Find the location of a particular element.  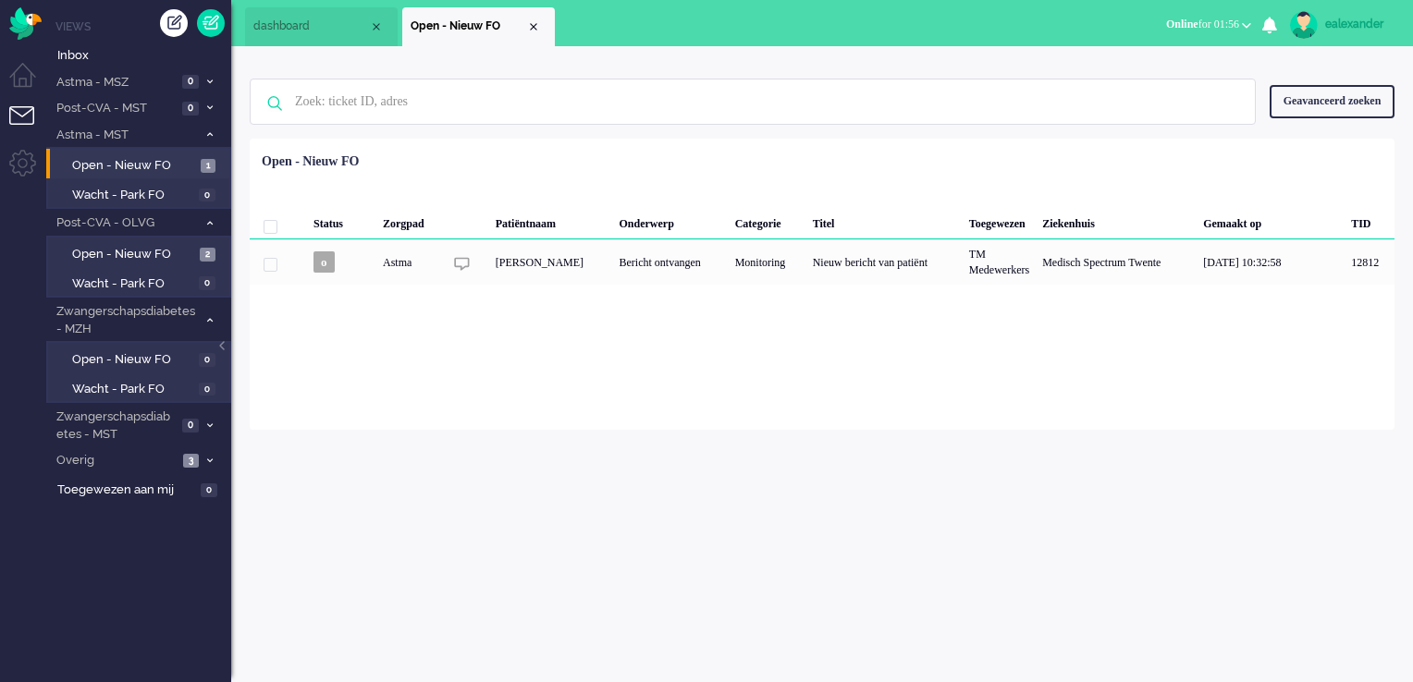

div: Toegewezen is located at coordinates (999, 221).